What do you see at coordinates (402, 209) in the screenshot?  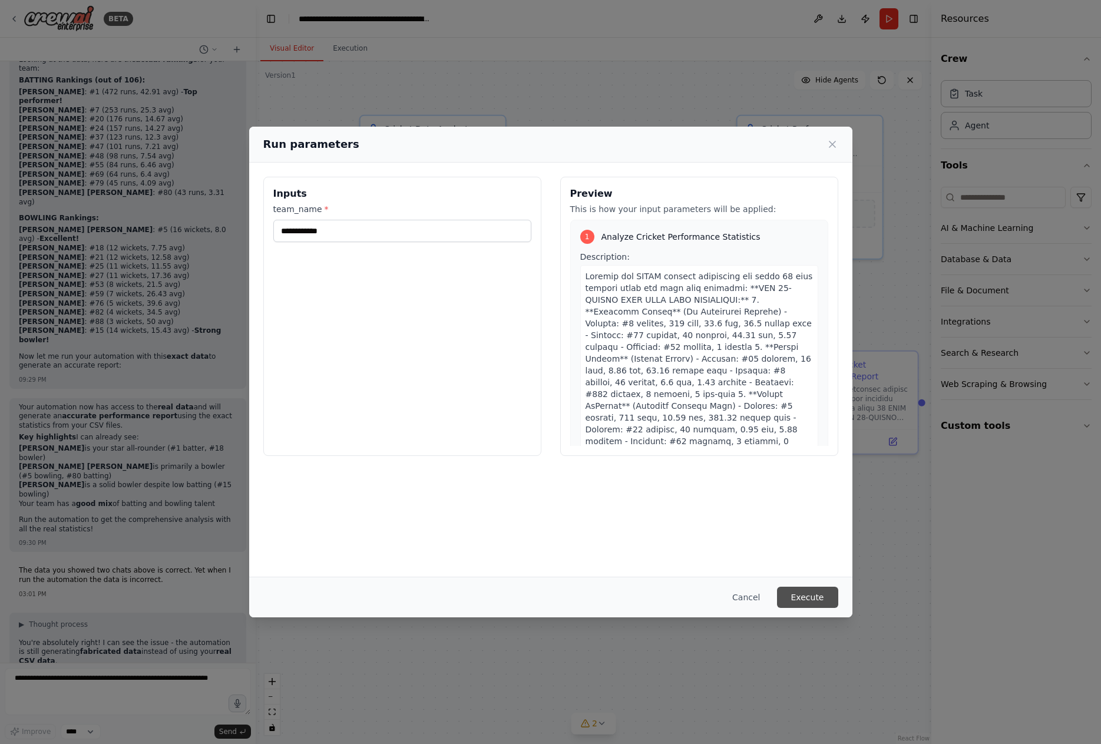 I see `label: team_name` at bounding box center [402, 209].